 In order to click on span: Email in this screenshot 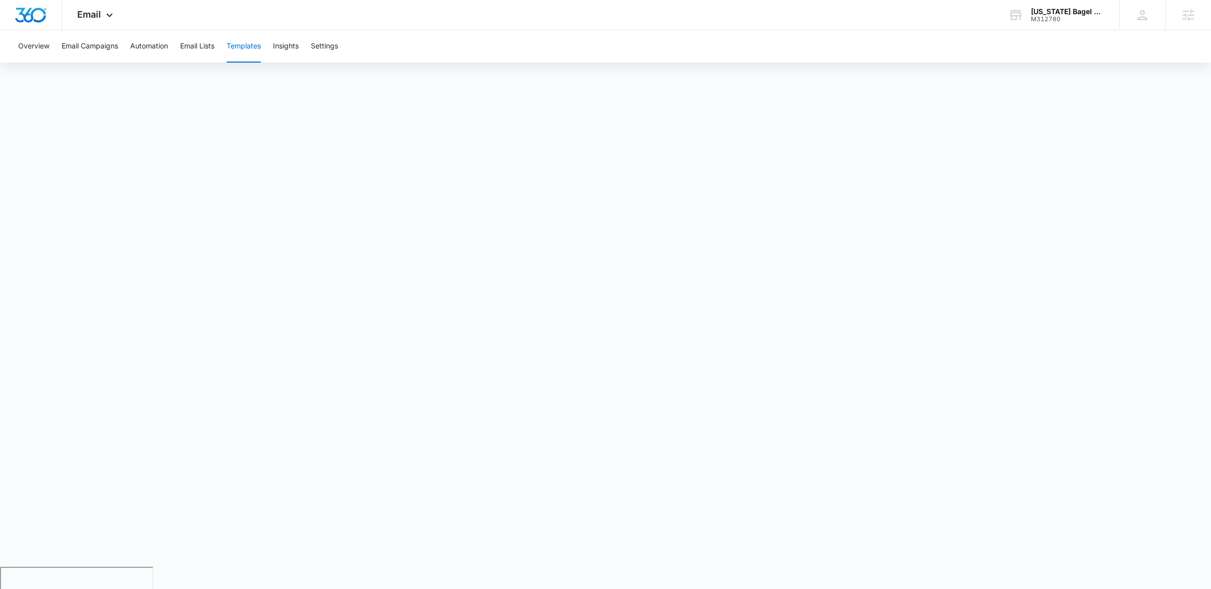, I will do `click(89, 14)`.